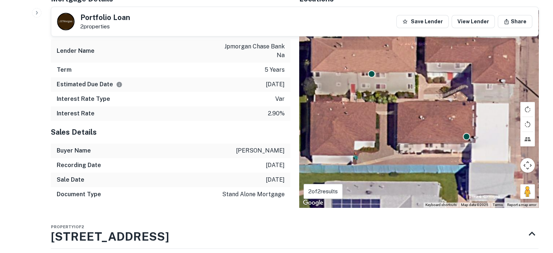 The width and height of the screenshot is (553, 253). What do you see at coordinates (105, 17) in the screenshot?
I see `h5: Portfolio Loan` at bounding box center [105, 17].